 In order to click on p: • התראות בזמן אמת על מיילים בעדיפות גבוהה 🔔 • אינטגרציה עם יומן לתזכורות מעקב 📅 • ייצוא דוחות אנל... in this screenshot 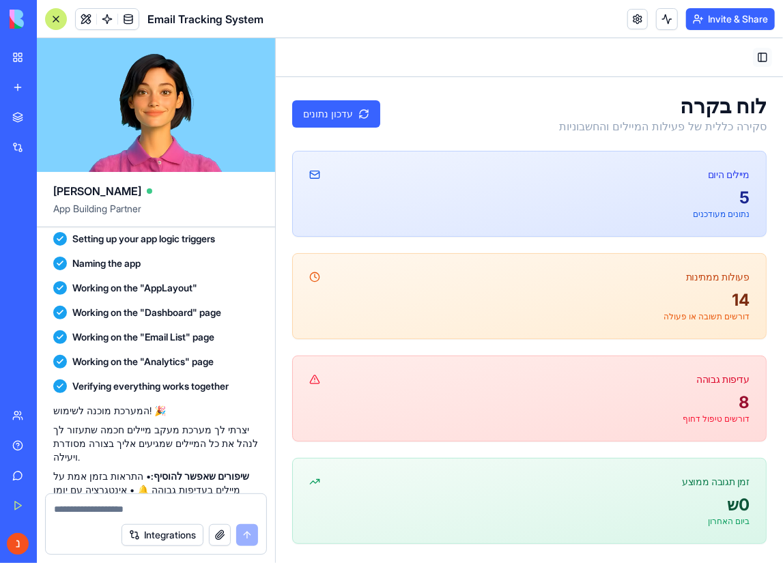, I will do `click(156, 497)`.